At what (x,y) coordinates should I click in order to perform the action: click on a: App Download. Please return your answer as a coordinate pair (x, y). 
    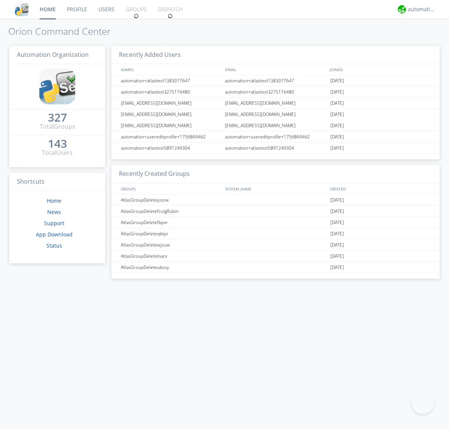
    Looking at the image, I should click on (54, 234).